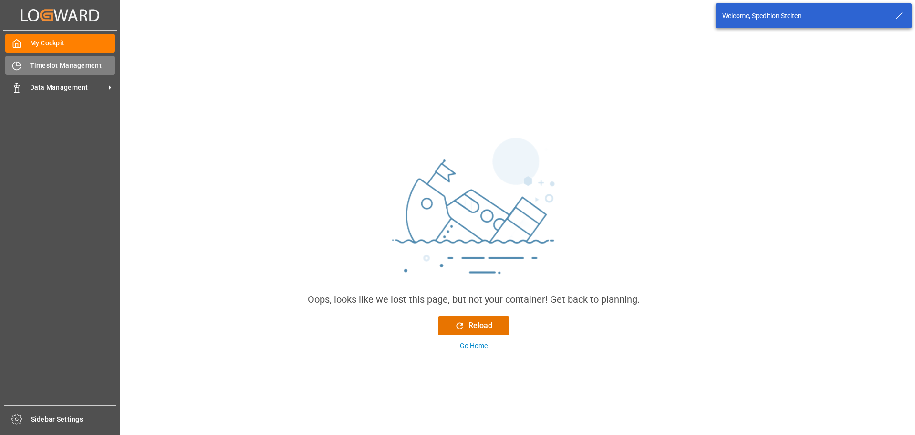 Image resolution: width=915 pixels, height=435 pixels. What do you see at coordinates (68, 87) in the screenshot?
I see `span: Data Management` at bounding box center [68, 87].